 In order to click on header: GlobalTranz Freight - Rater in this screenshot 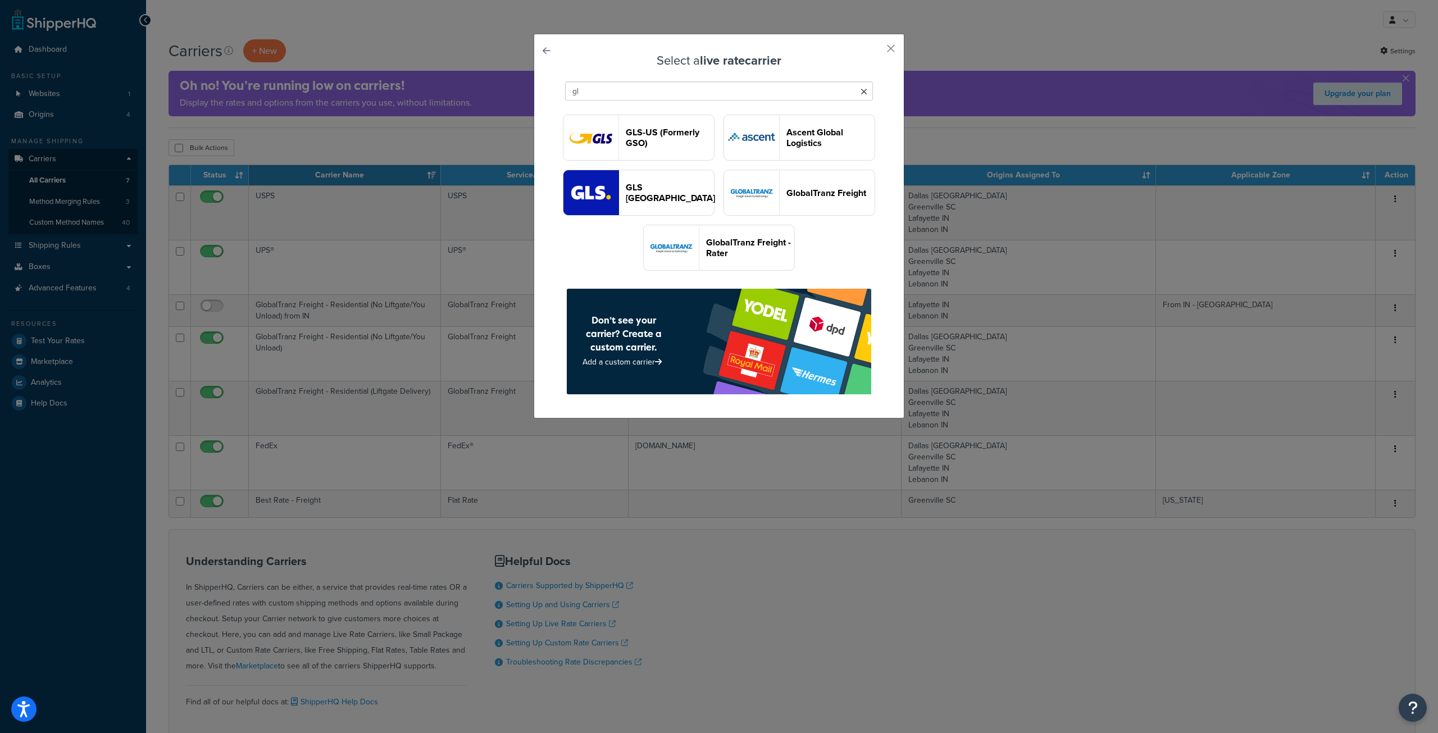, I will do `click(750, 248)`.